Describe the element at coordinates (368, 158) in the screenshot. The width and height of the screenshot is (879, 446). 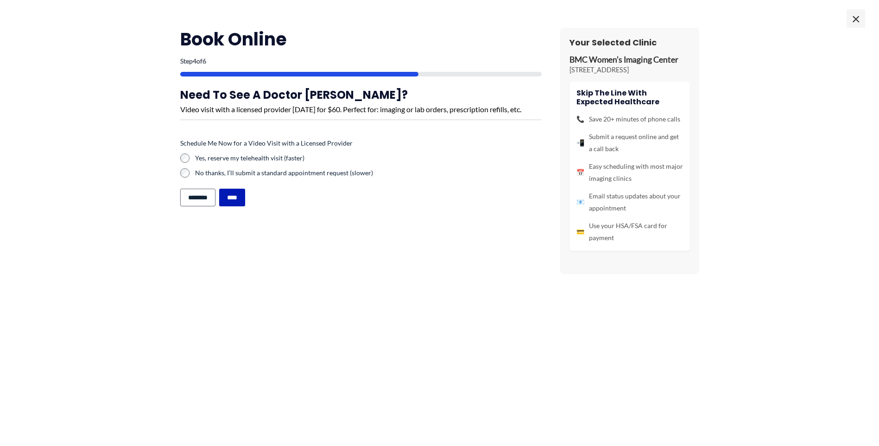
I see `label: Yes, reserve my telehealth visit (faster)` at that location.